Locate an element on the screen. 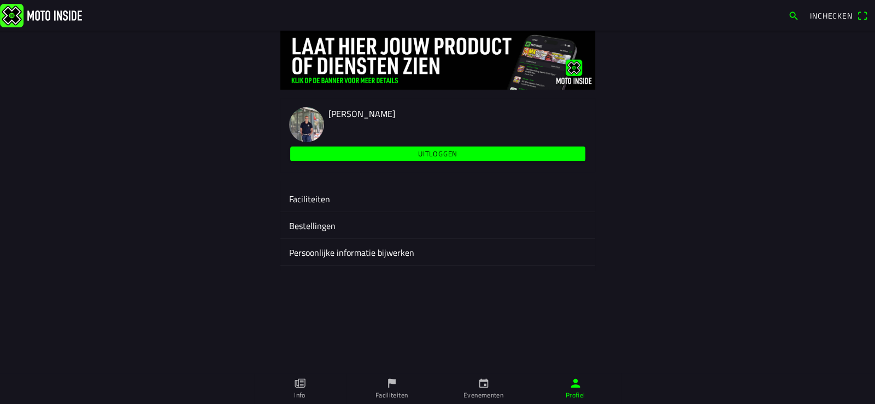  ion-label: Evenementen is located at coordinates (483, 395).